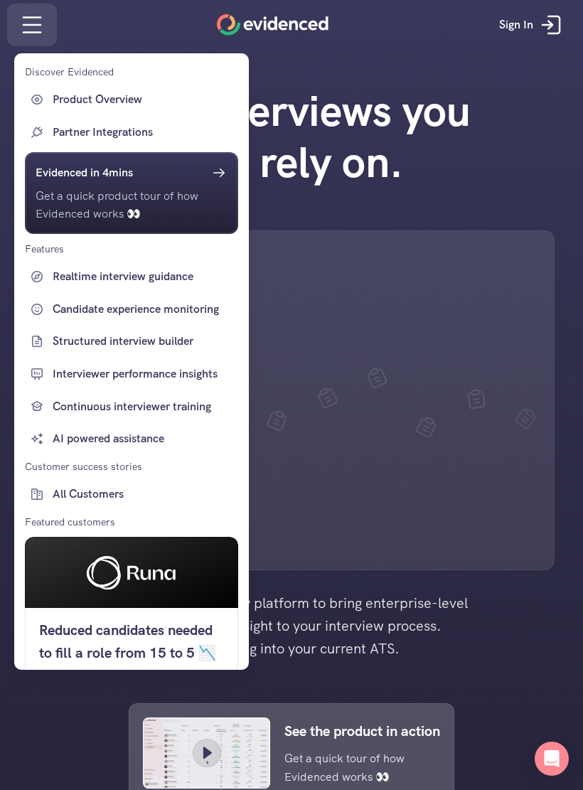  I want to click on a: Evidenced in 4minsGet a quick product tour of how Evidenced works 👀, so click(132, 193).